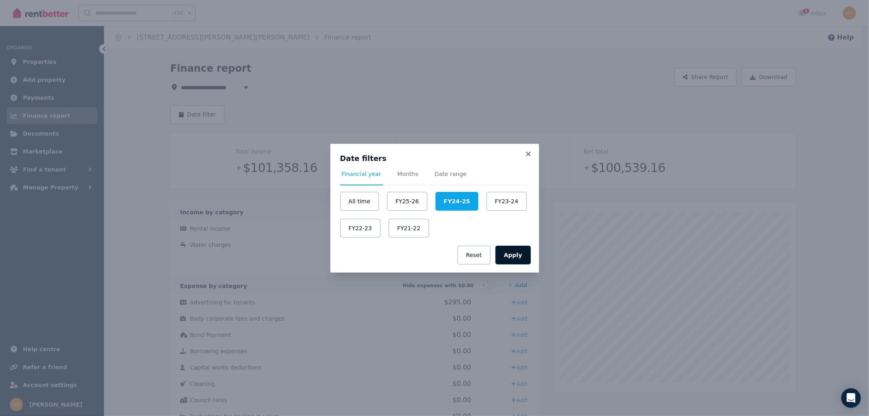 This screenshot has width=869, height=416. What do you see at coordinates (435, 158) in the screenshot?
I see `h3: Date filters` at bounding box center [435, 158].